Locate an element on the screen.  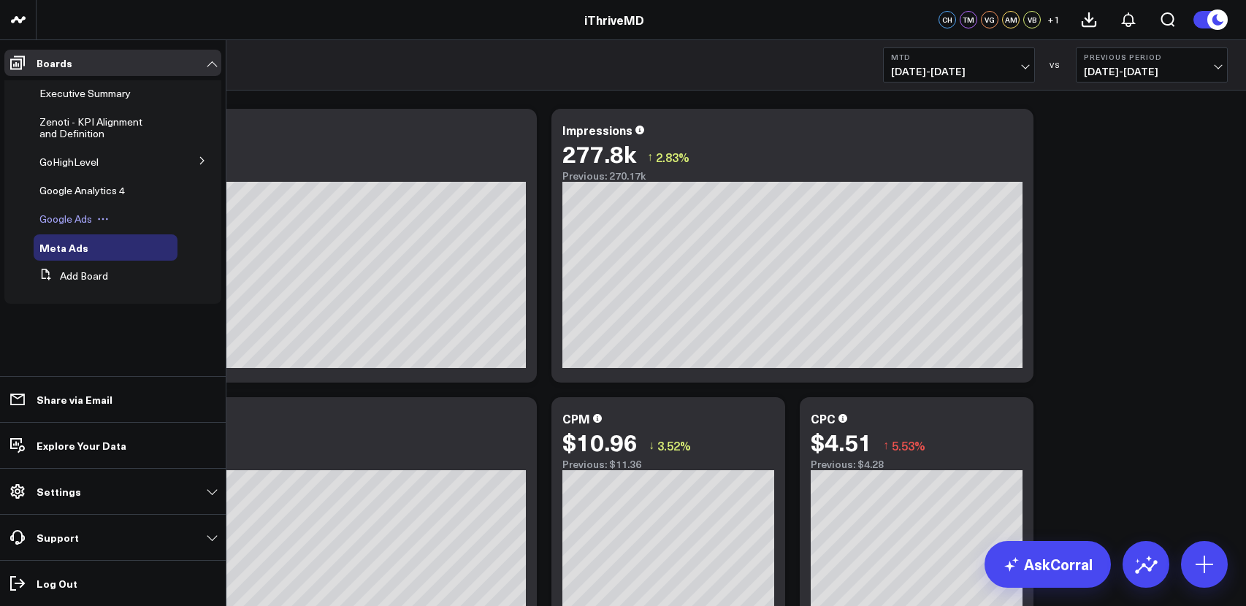
div: $10.96 is located at coordinates (600, 442).